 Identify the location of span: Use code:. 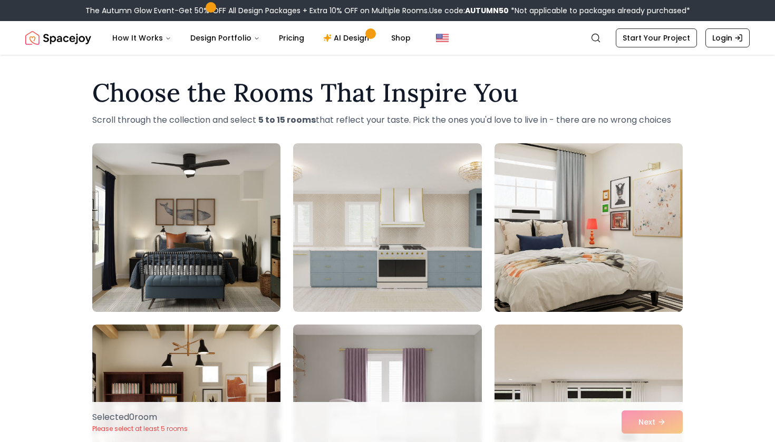
(469, 11).